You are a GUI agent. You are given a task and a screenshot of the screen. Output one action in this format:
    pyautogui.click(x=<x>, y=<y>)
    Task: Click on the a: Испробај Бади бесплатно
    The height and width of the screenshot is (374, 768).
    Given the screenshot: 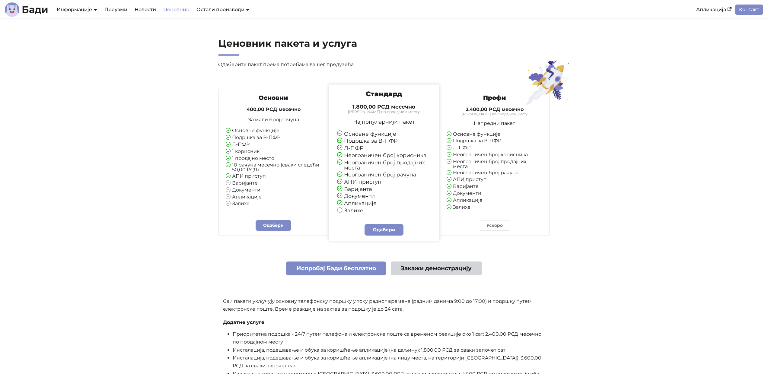 What is the action you would take?
    pyautogui.click(x=336, y=269)
    